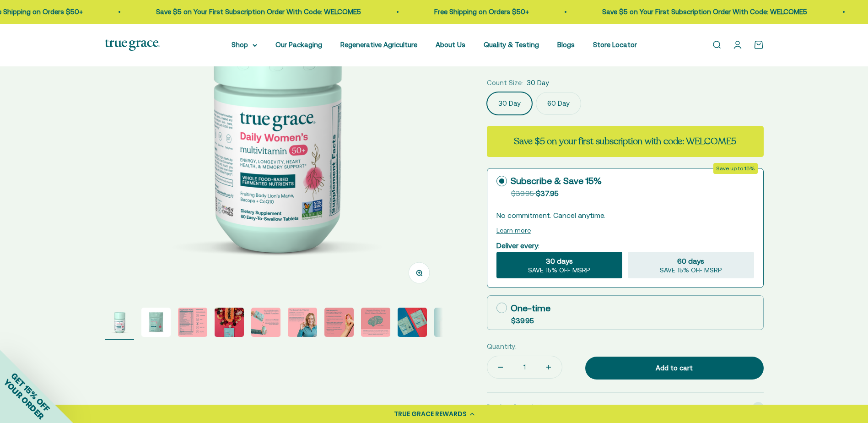 This screenshot has height=423, width=868. Describe the element at coordinates (549, 367) in the screenshot. I see `button: Increase quantity` at that location.